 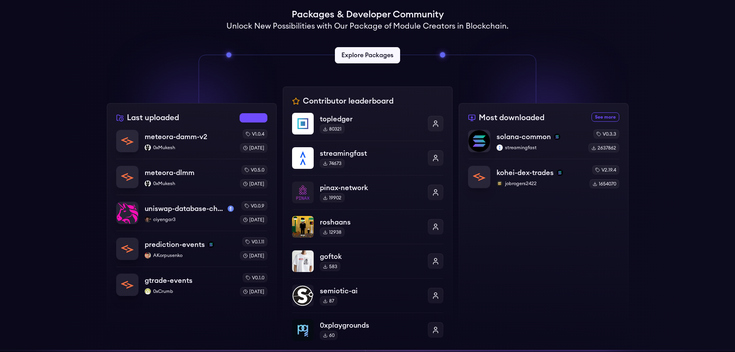 What do you see at coordinates (303, 123) in the screenshot?
I see `img: topledger` at bounding box center [303, 123].